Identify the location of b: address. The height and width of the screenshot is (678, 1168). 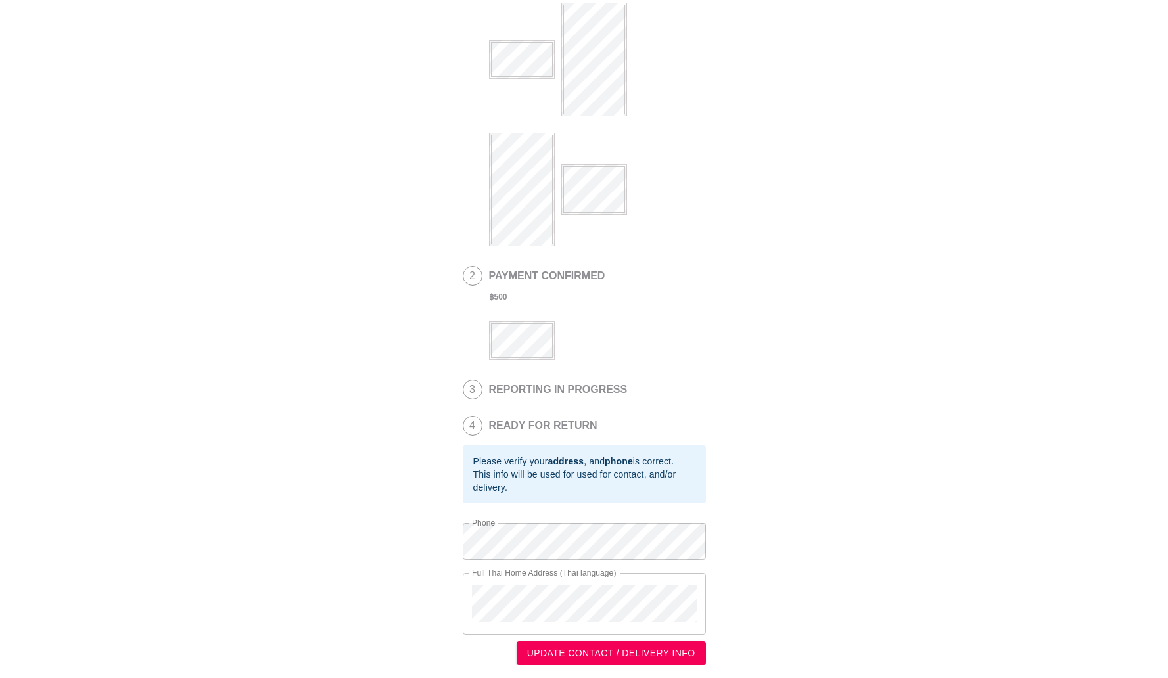
(565, 461).